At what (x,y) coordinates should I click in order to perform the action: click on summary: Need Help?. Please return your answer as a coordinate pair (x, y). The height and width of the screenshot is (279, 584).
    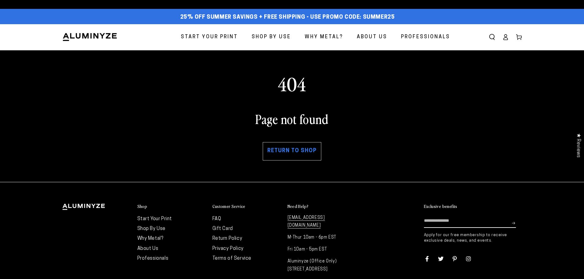
    Looking at the image, I should click on (322, 206).